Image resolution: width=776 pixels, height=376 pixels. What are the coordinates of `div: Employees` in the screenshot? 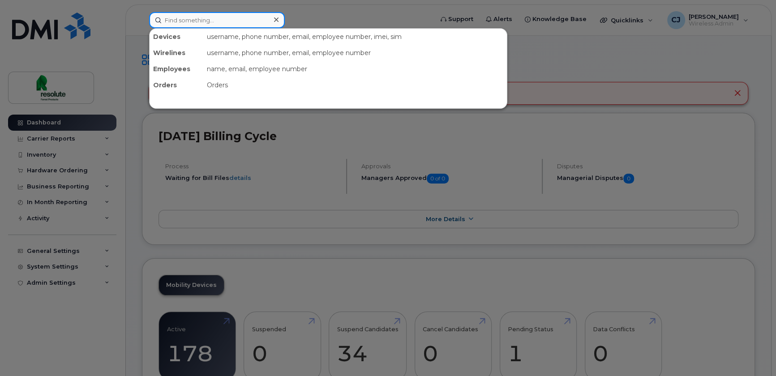 It's located at (176, 69).